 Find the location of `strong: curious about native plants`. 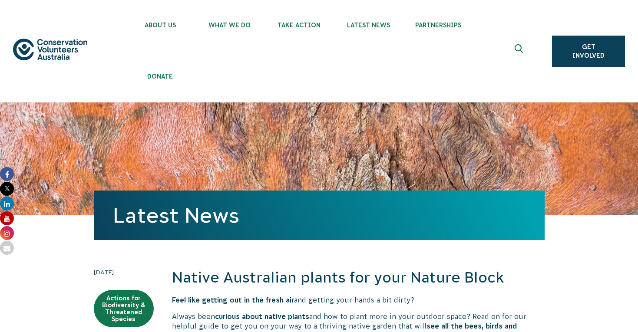

strong: curious about native plants is located at coordinates (262, 317).